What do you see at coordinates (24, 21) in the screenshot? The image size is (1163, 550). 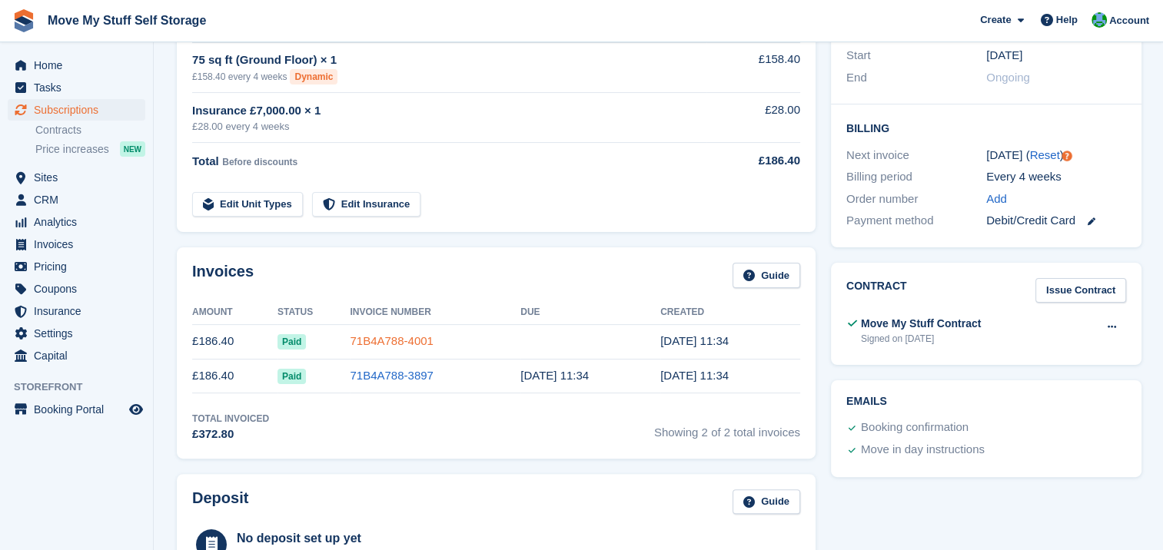 I see `img: stora-icon-8386f47178a22dfd0bd8f6a31ec36ba5ce8667c1dd55bd0f319d3a0aa187defe.svg` at bounding box center [24, 21].